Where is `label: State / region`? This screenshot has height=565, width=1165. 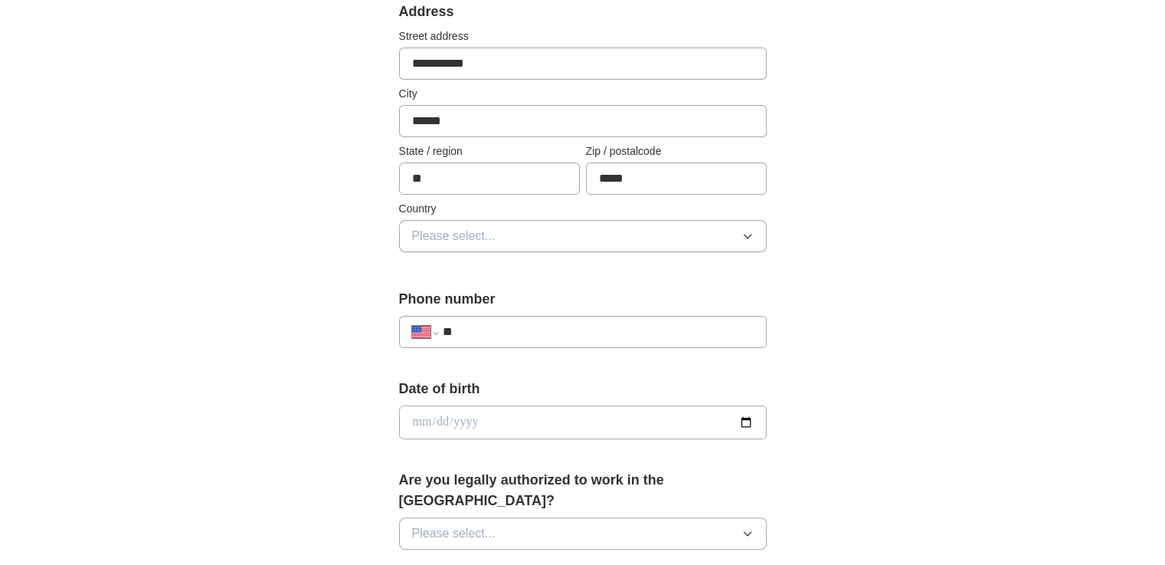 label: State / region is located at coordinates (490, 151).